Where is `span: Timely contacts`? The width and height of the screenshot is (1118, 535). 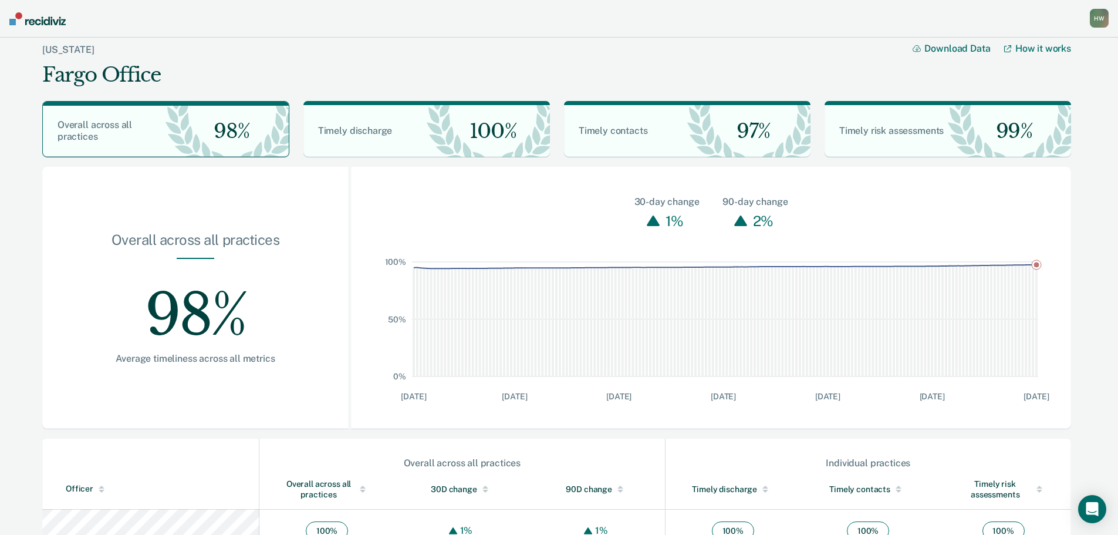 span: Timely contacts is located at coordinates (613, 130).